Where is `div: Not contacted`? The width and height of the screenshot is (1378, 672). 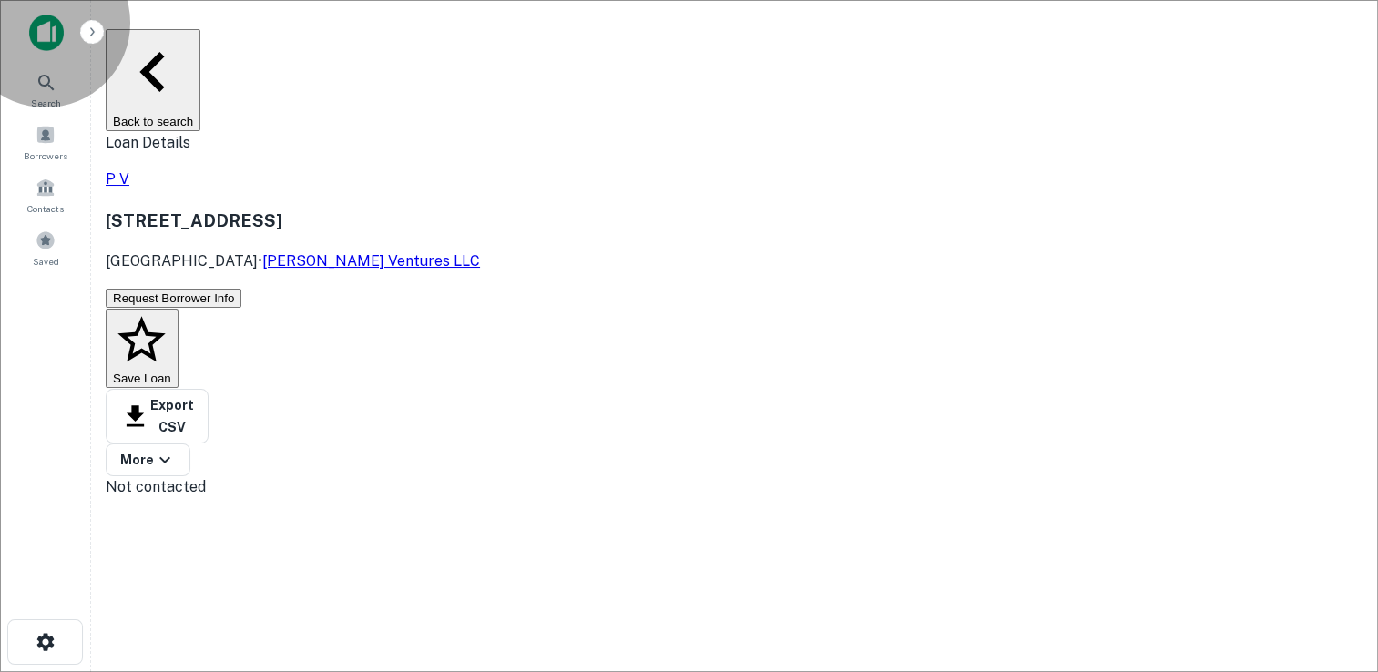
div: Not contacted is located at coordinates (734, 487).